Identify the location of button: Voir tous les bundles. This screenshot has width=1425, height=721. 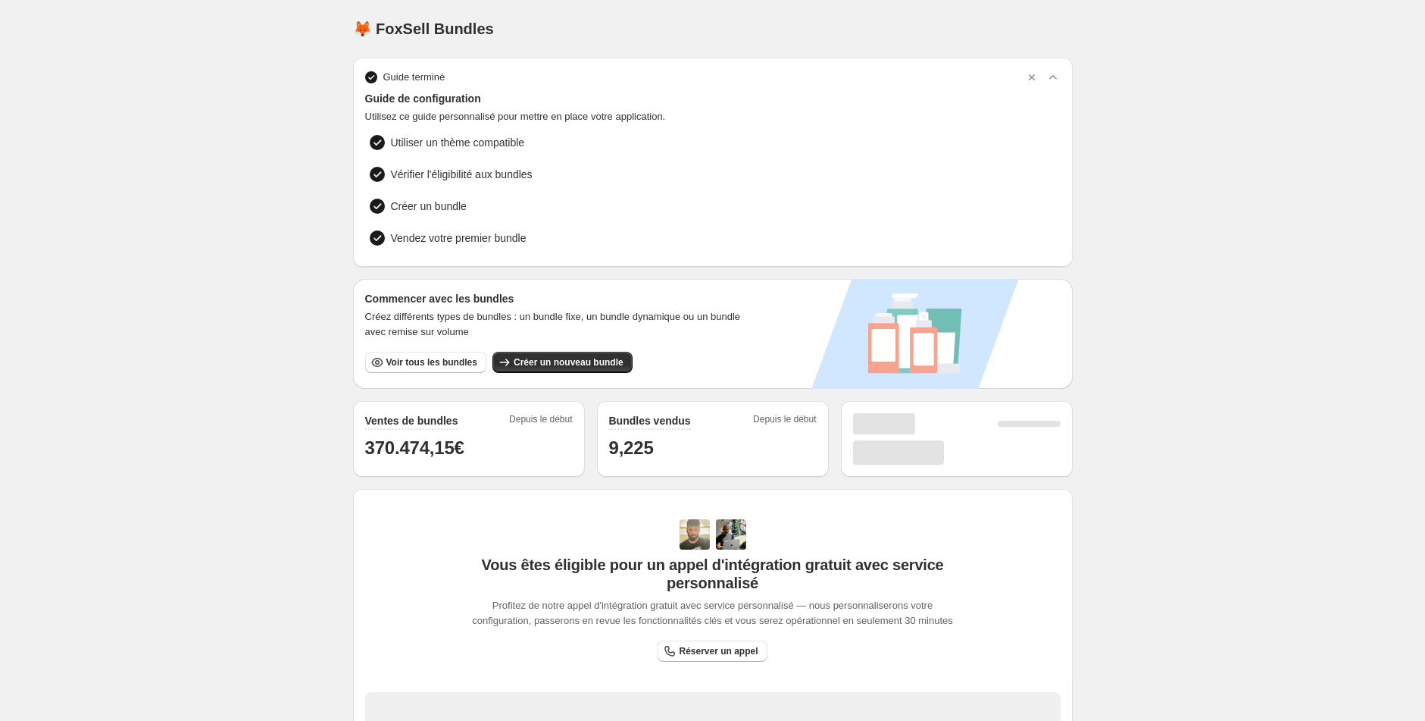
(426, 362).